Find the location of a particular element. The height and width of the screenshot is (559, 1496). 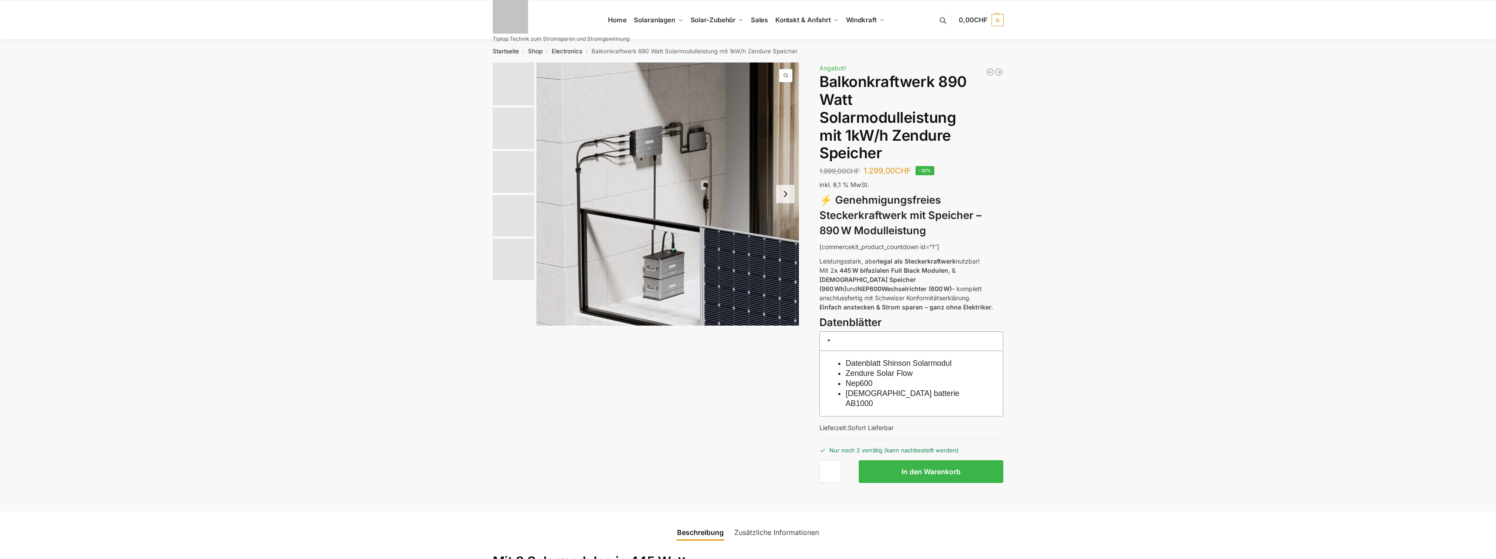

h3: Datenblätter is located at coordinates (911, 322).